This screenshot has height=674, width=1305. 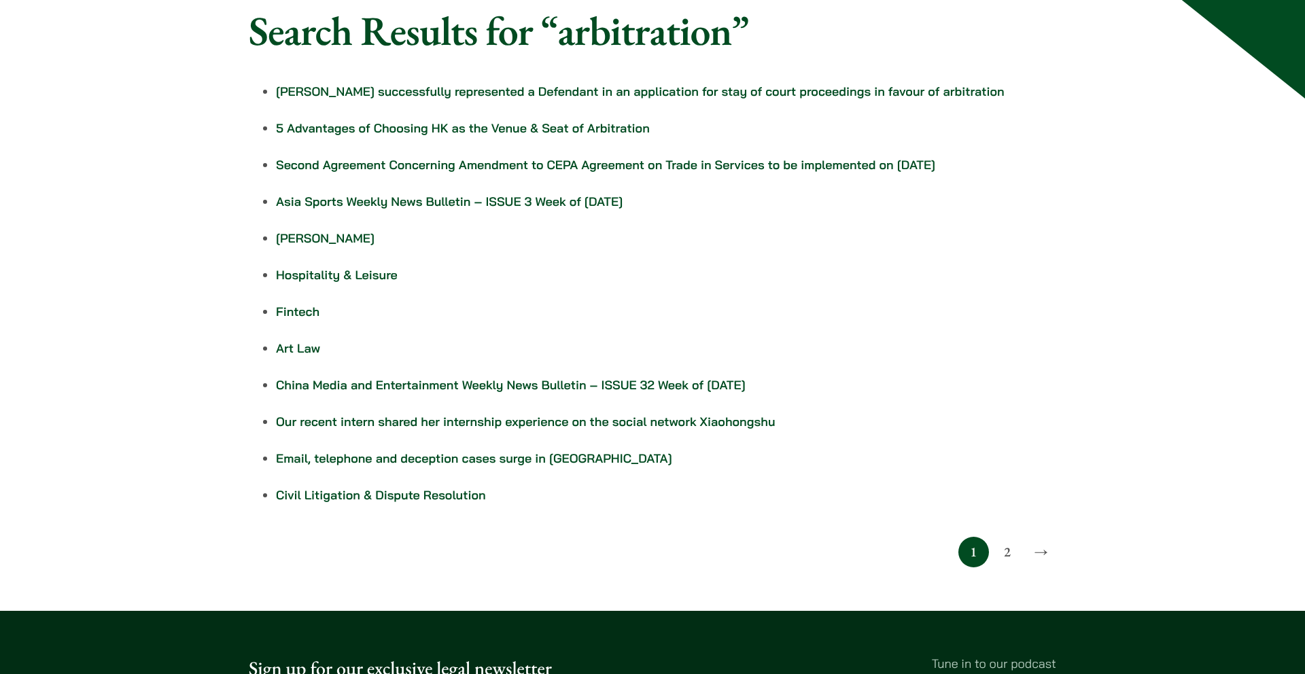 I want to click on nav: Posts pagination, so click(x=653, y=552).